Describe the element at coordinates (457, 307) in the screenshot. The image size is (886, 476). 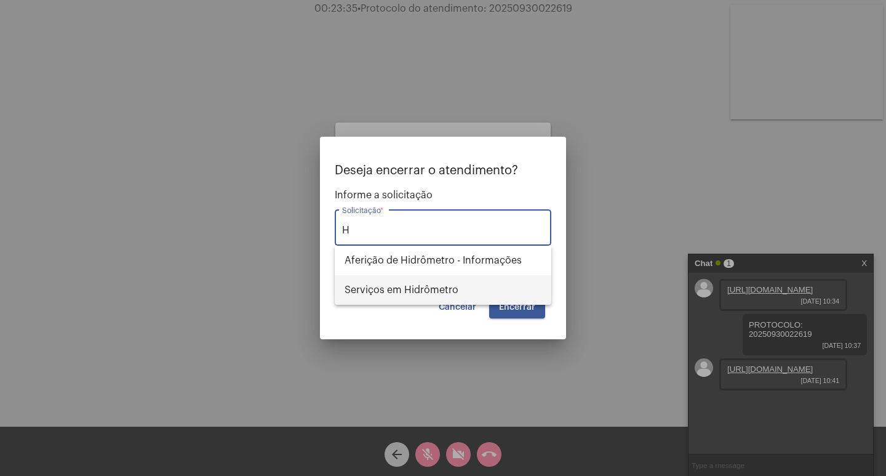
I see `span: Cancelar` at that location.